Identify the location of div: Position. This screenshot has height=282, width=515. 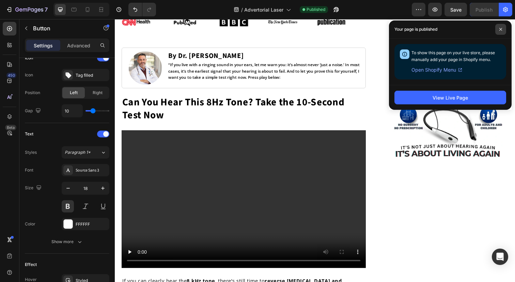
(32, 93).